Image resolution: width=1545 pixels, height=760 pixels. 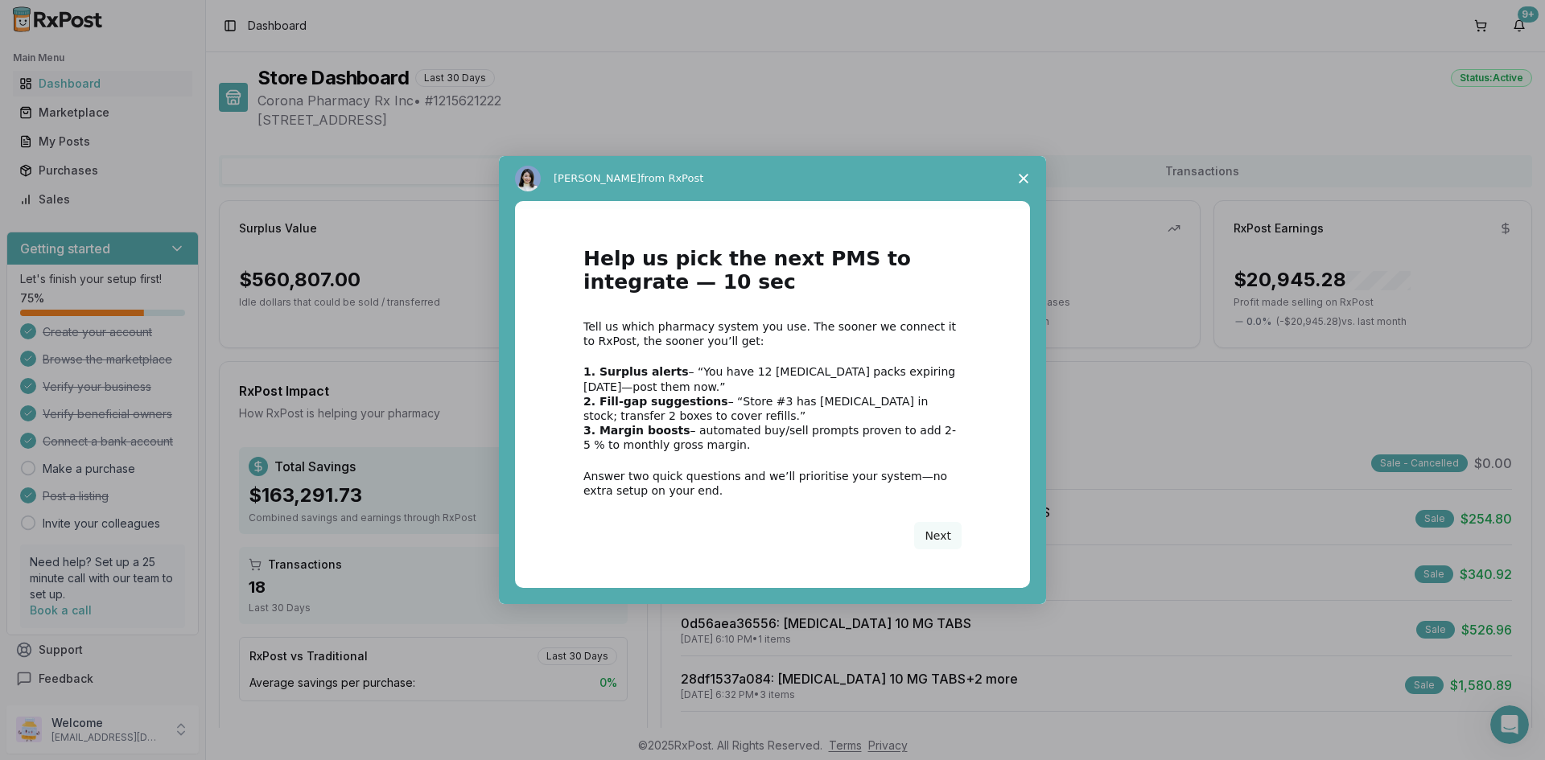 What do you see at coordinates (937, 536) in the screenshot?
I see `button: Next` at bounding box center [937, 536].